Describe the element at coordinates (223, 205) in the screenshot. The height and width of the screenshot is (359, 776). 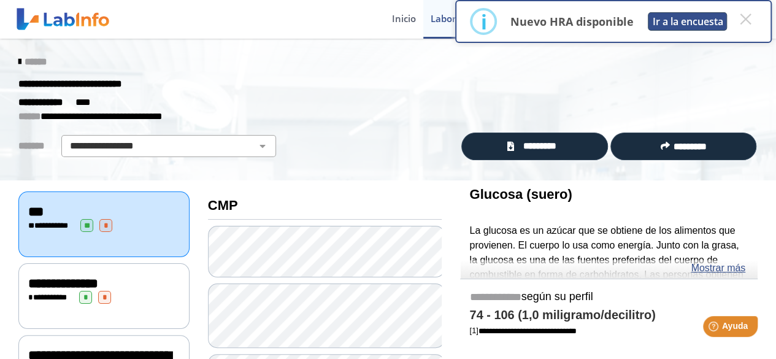
I see `font: CMP` at that location.